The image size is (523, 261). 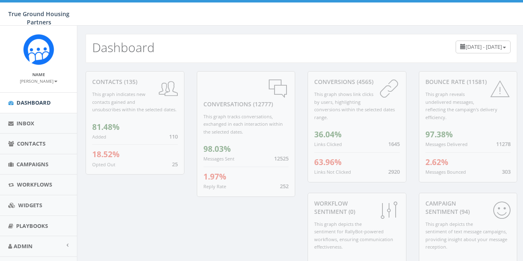 What do you see at coordinates (25, 123) in the screenshot?
I see `span: Inbox` at bounding box center [25, 123].